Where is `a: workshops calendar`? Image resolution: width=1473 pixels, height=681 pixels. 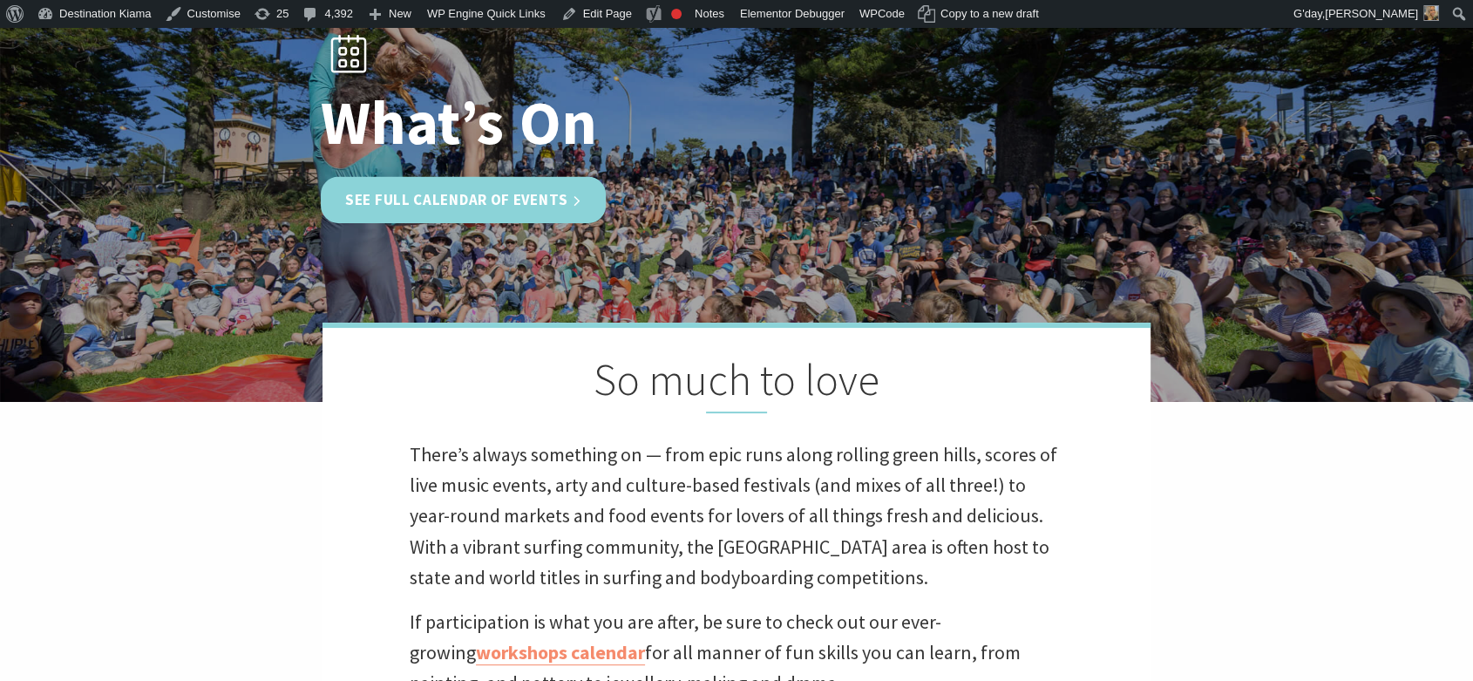 a: workshops calendar is located at coordinates (561, 652).